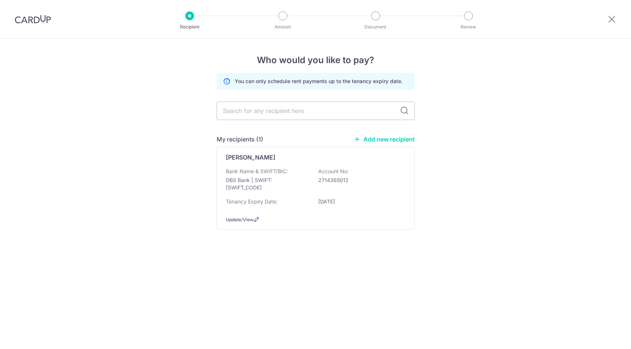 This screenshot has height=349, width=631. I want to click on p: 2714365012, so click(360, 180).